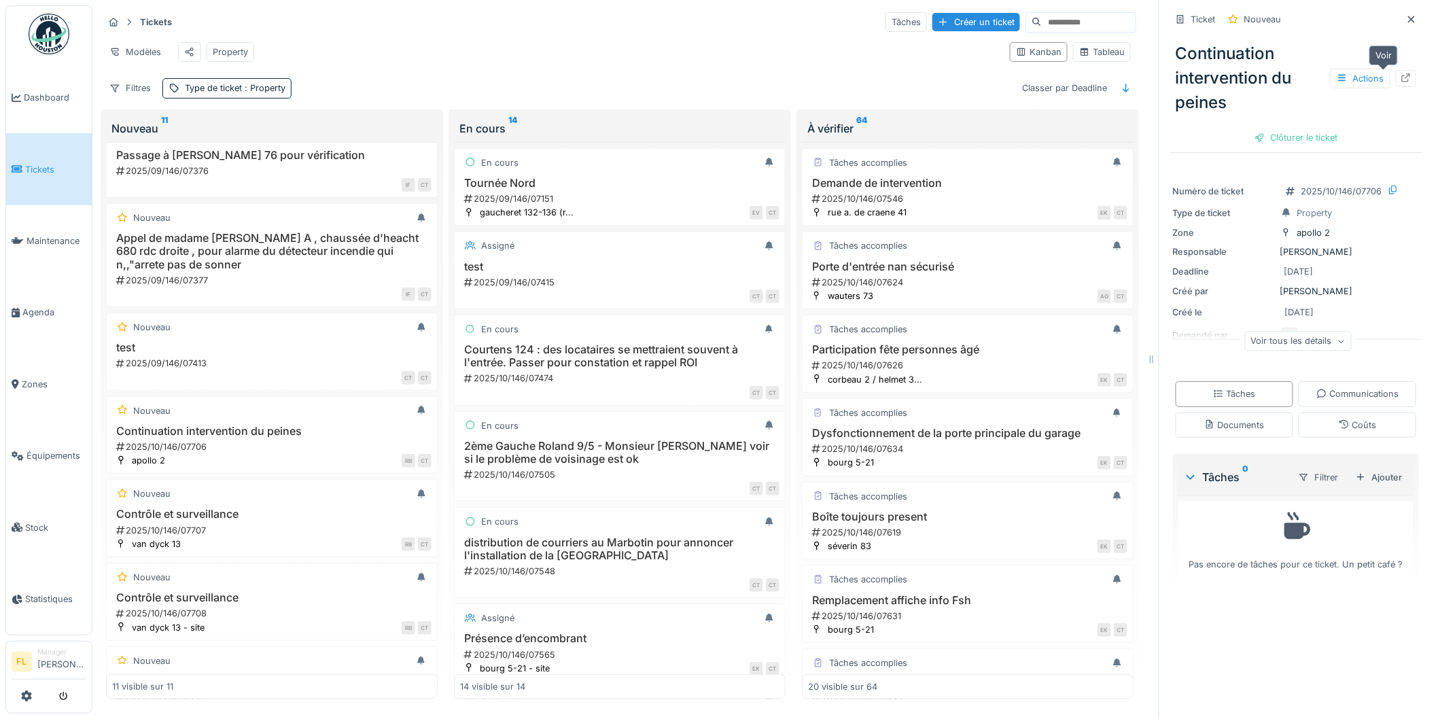 This screenshot has width=1438, height=719. What do you see at coordinates (968, 349) in the screenshot?
I see `h3: Participation fête personnes âgé` at bounding box center [968, 349].